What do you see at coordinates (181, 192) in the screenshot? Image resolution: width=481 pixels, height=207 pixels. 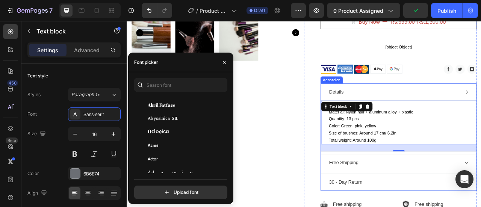 I see `div: Upload font` at bounding box center [181, 192].